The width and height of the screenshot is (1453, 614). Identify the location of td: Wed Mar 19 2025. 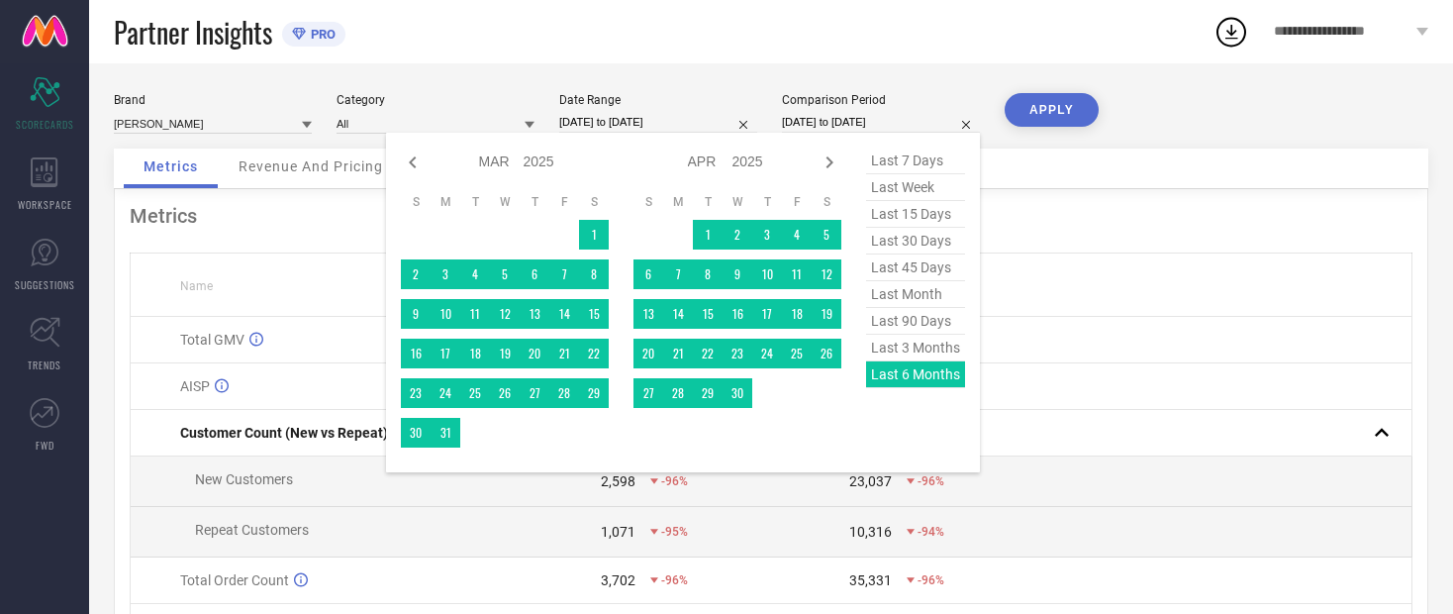
(505, 353).